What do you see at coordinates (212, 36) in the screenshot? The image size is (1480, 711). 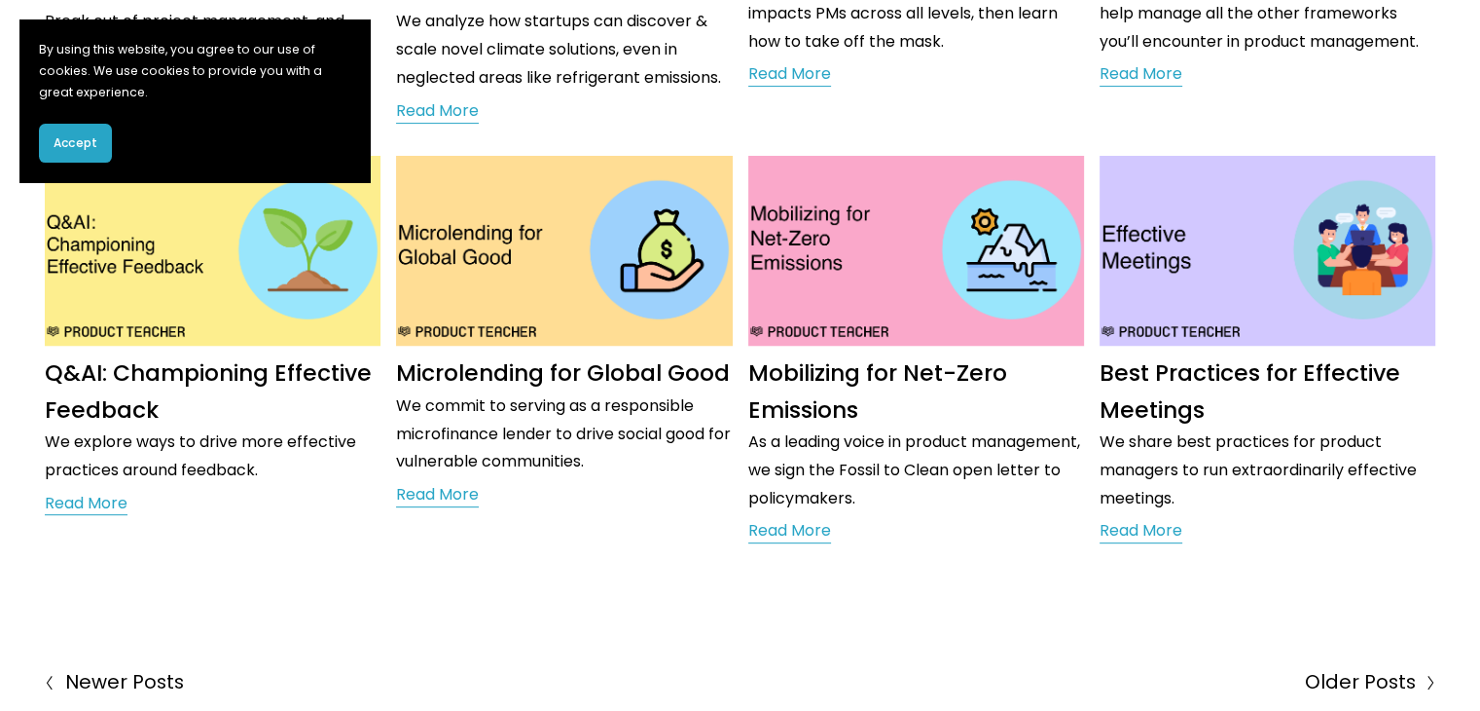 I see `p: Break out of project management, and learn how to think like an investor.` at bounding box center [212, 36].